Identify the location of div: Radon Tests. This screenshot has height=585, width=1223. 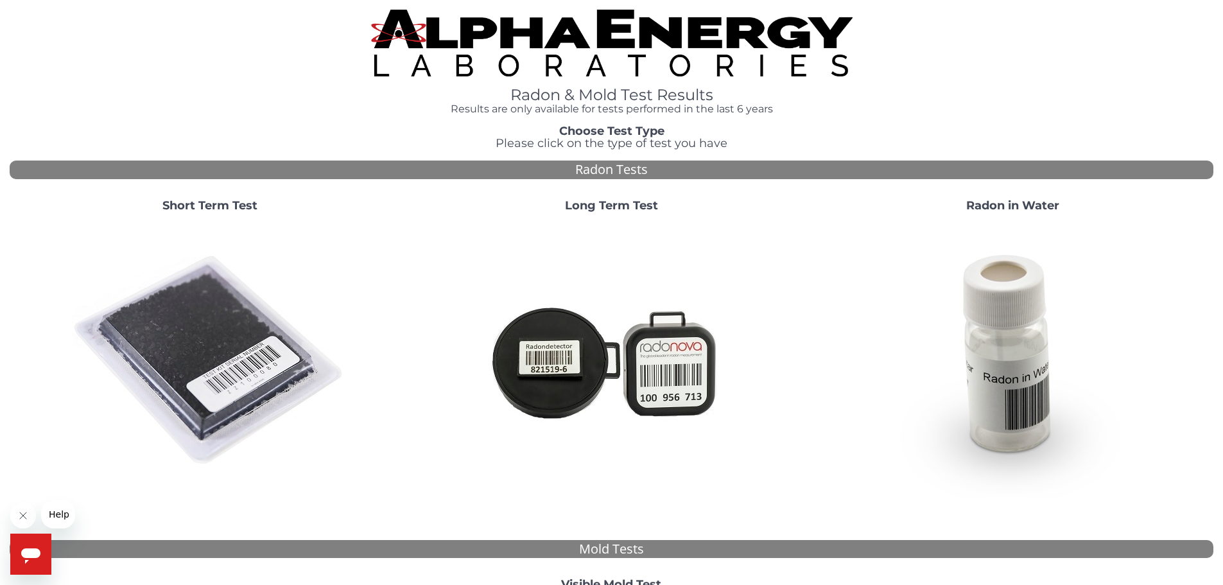
(611, 170).